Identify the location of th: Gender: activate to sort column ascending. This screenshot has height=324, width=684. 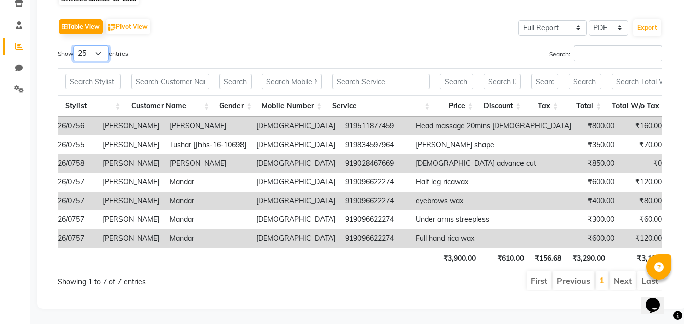
(235, 106).